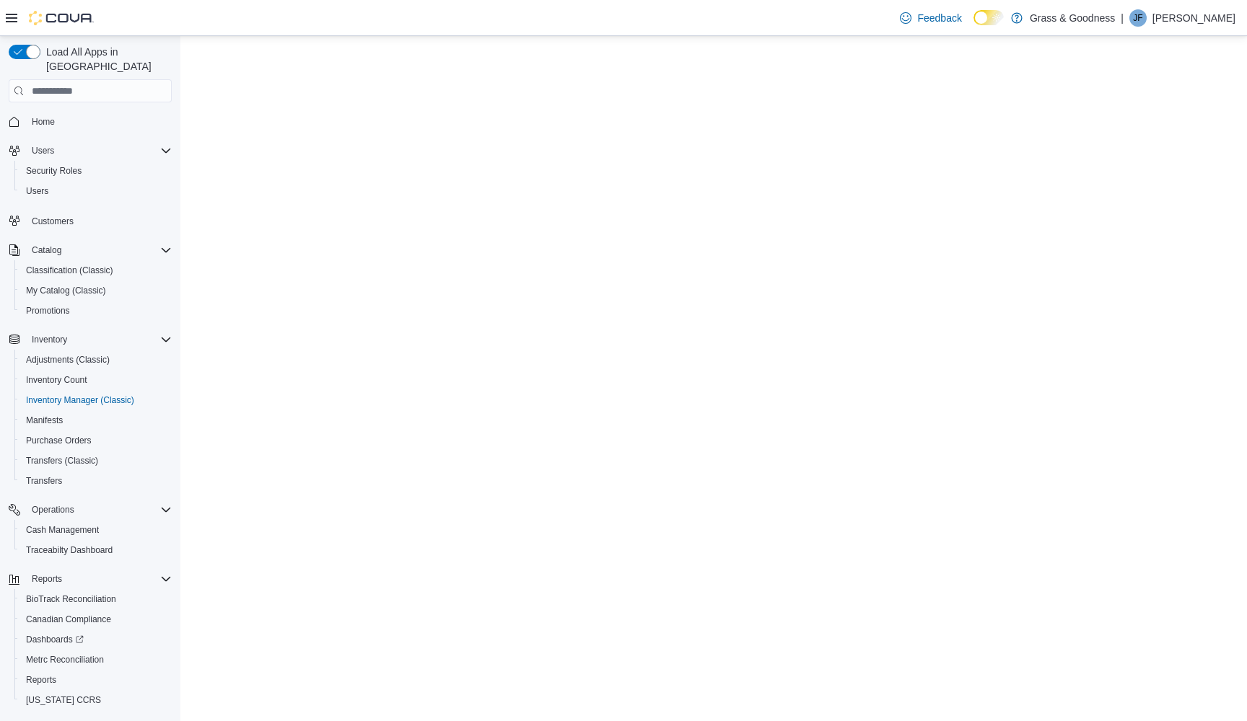  I want to click on span: JF, so click(1137, 18).